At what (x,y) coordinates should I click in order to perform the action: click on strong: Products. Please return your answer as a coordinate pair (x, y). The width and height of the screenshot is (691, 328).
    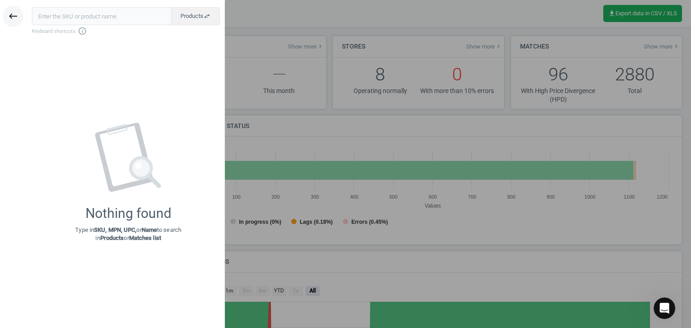
    Looking at the image, I should click on (112, 238).